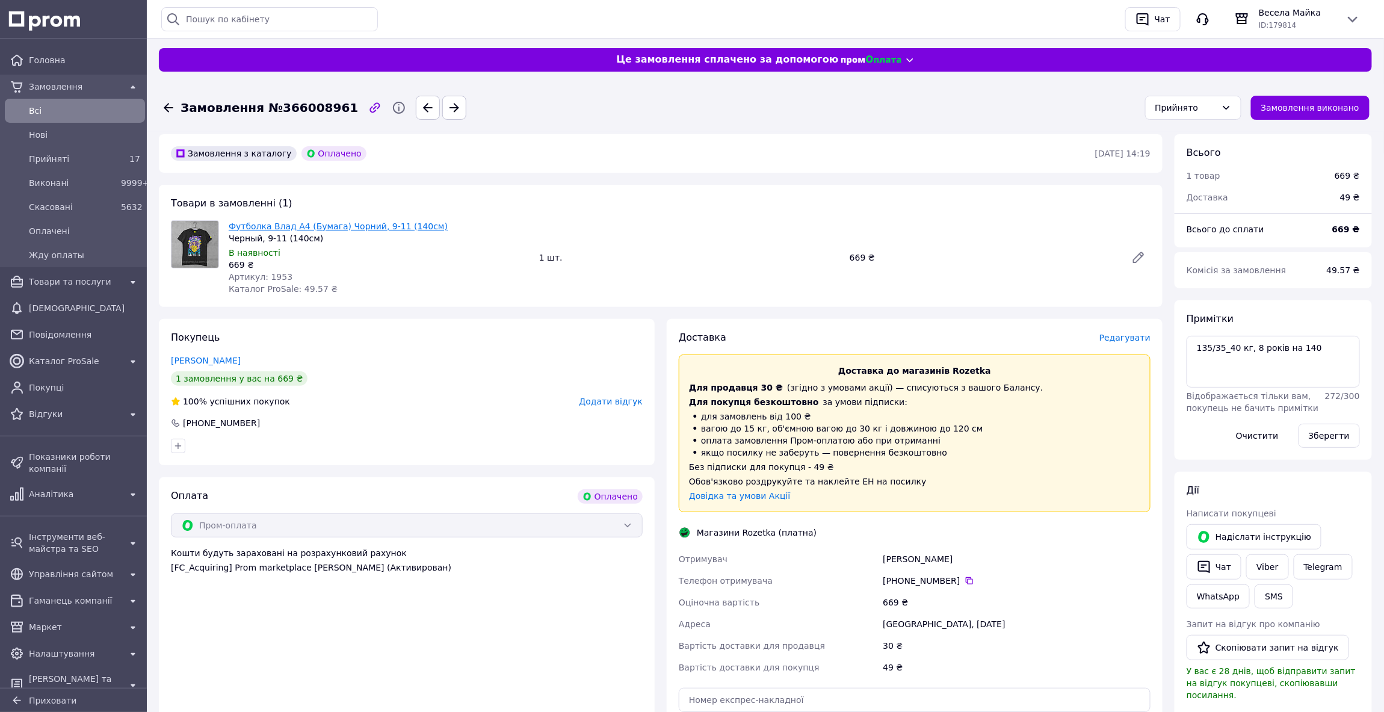 This screenshot has width=1384, height=712. I want to click on button: Очистити, so click(1257, 436).